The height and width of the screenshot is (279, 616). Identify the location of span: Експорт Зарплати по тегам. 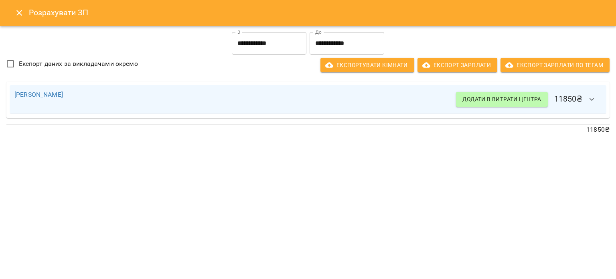
(555, 65).